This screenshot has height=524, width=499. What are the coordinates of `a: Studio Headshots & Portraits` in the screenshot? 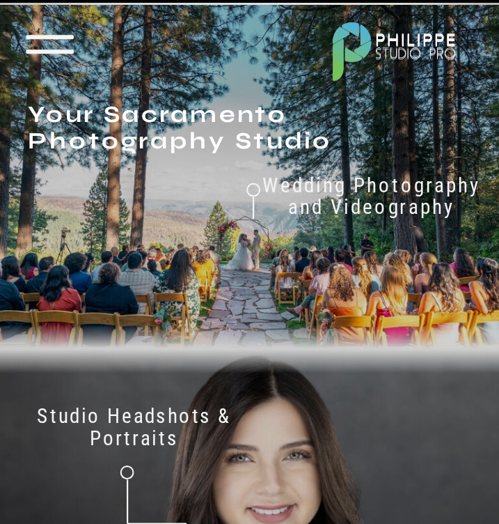 It's located at (134, 430).